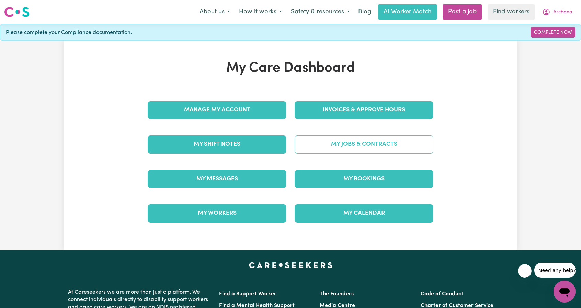  What do you see at coordinates (320, 12) in the screenshot?
I see `button: Safety & resources` at bounding box center [320, 12].